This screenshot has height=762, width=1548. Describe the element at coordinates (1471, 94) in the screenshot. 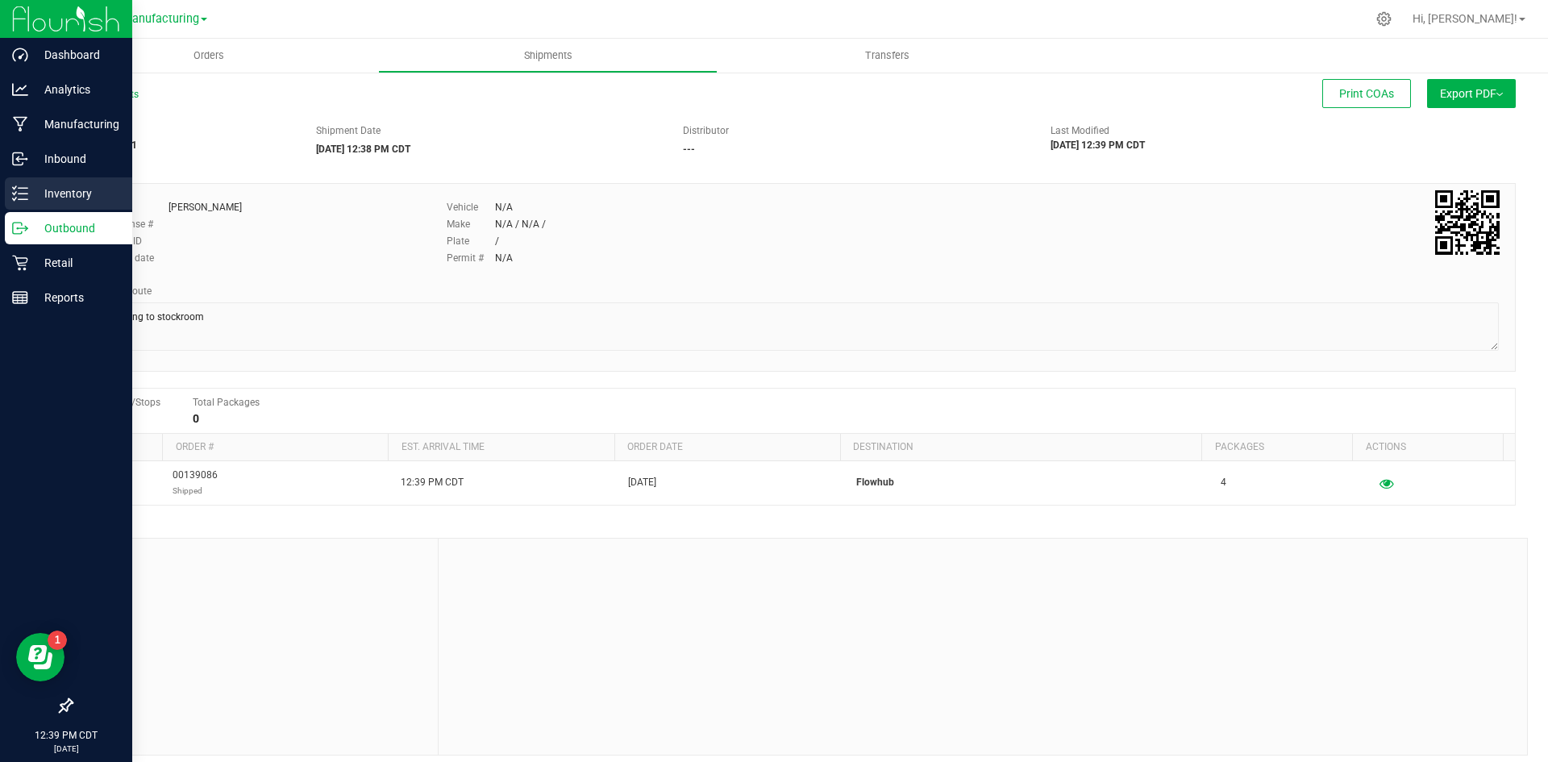

I see `button: Export PDF` at that location.